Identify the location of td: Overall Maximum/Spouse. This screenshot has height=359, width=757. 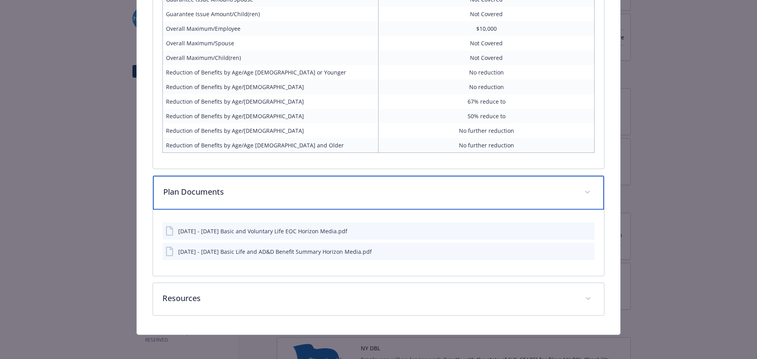
(271, 43).